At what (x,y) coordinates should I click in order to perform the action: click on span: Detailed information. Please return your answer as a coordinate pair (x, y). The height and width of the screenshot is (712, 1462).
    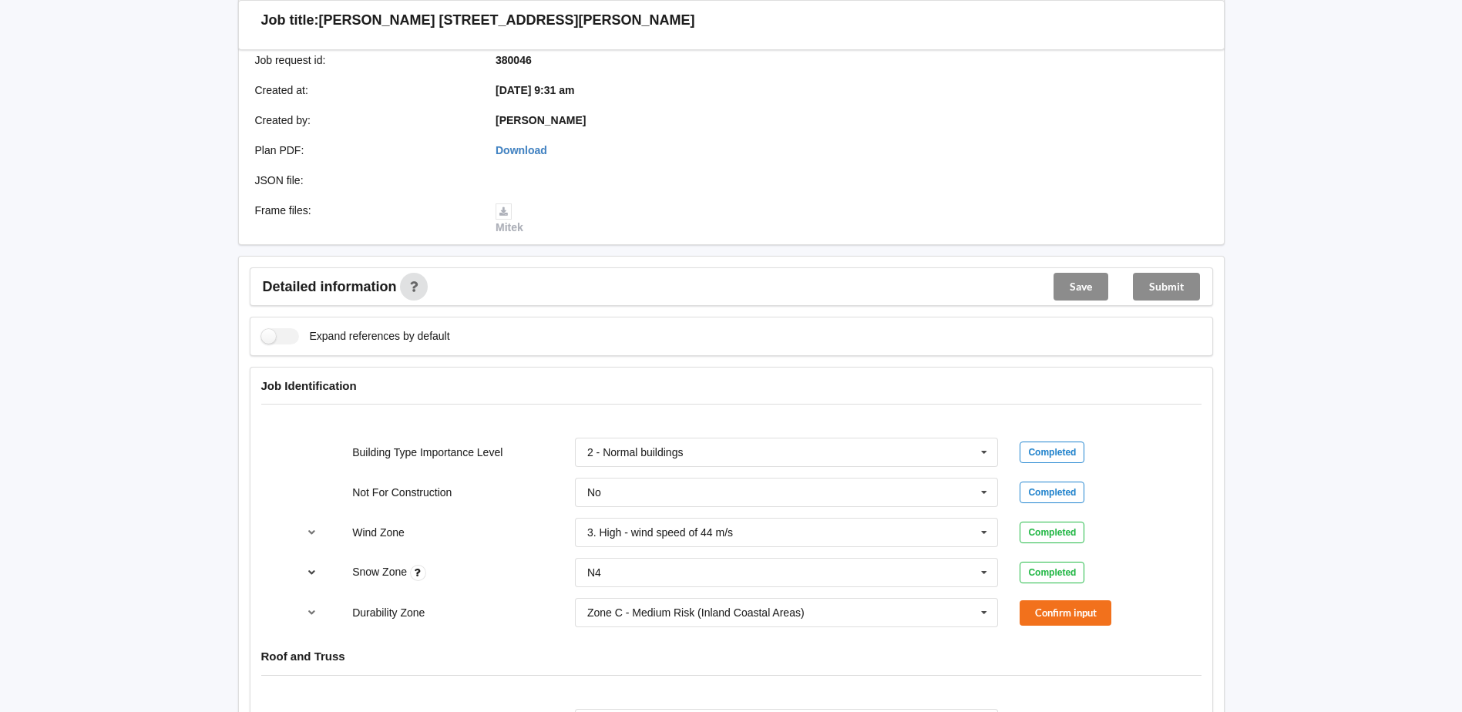
    Looking at the image, I should click on (330, 287).